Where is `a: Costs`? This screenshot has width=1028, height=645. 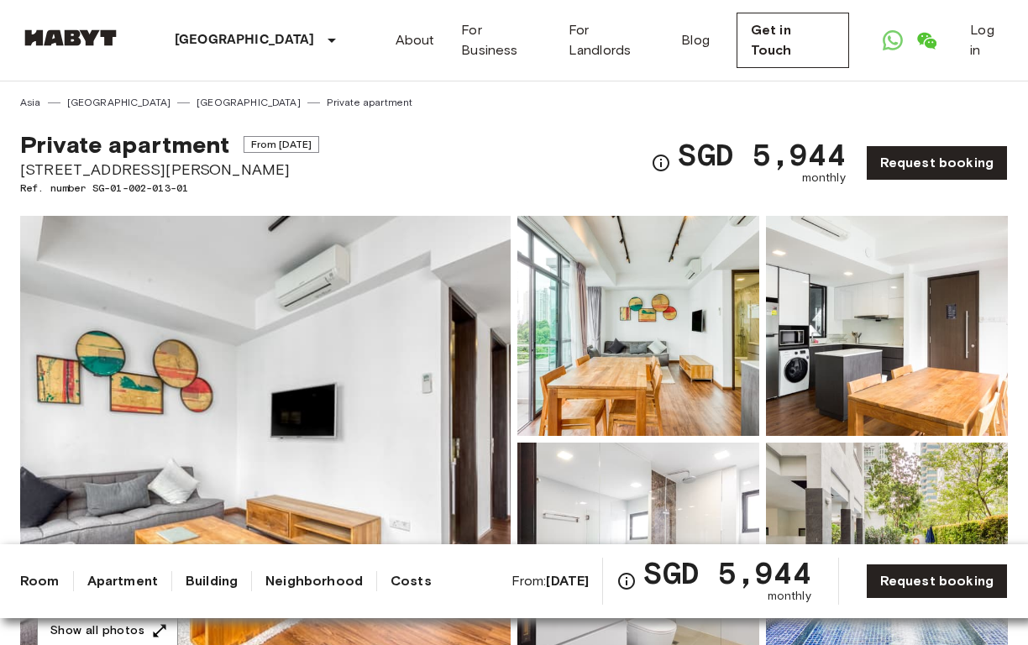 a: Costs is located at coordinates (411, 581).